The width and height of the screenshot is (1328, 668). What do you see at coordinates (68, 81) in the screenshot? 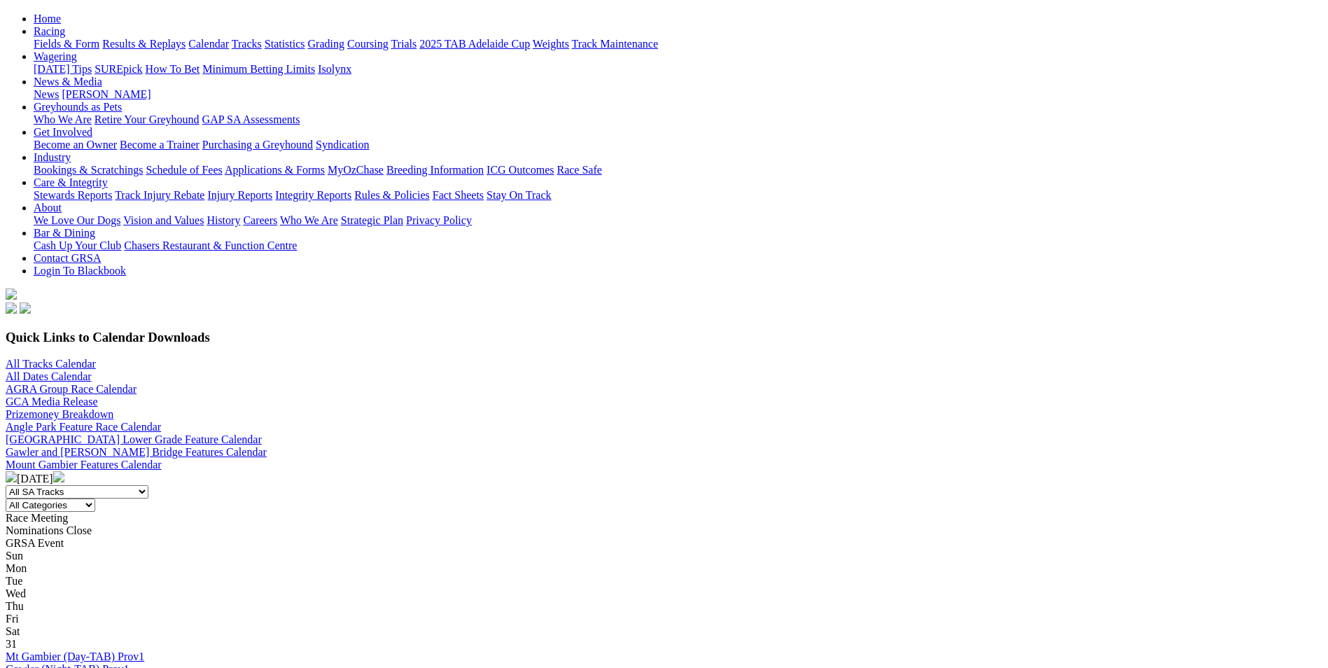
I see `a: News & Media` at bounding box center [68, 81].